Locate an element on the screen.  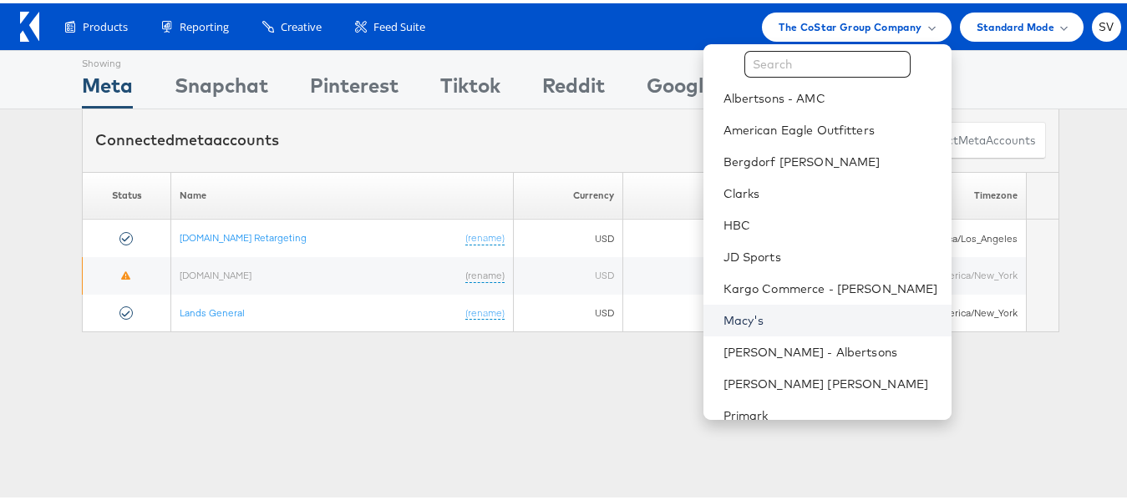
div: Reddit is located at coordinates (573, 86).